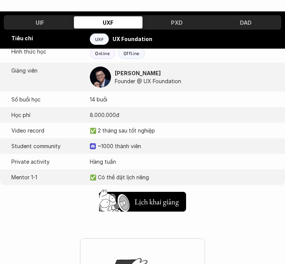 This screenshot has height=264, width=285. I want to click on strong: UX Foundation, so click(132, 39).